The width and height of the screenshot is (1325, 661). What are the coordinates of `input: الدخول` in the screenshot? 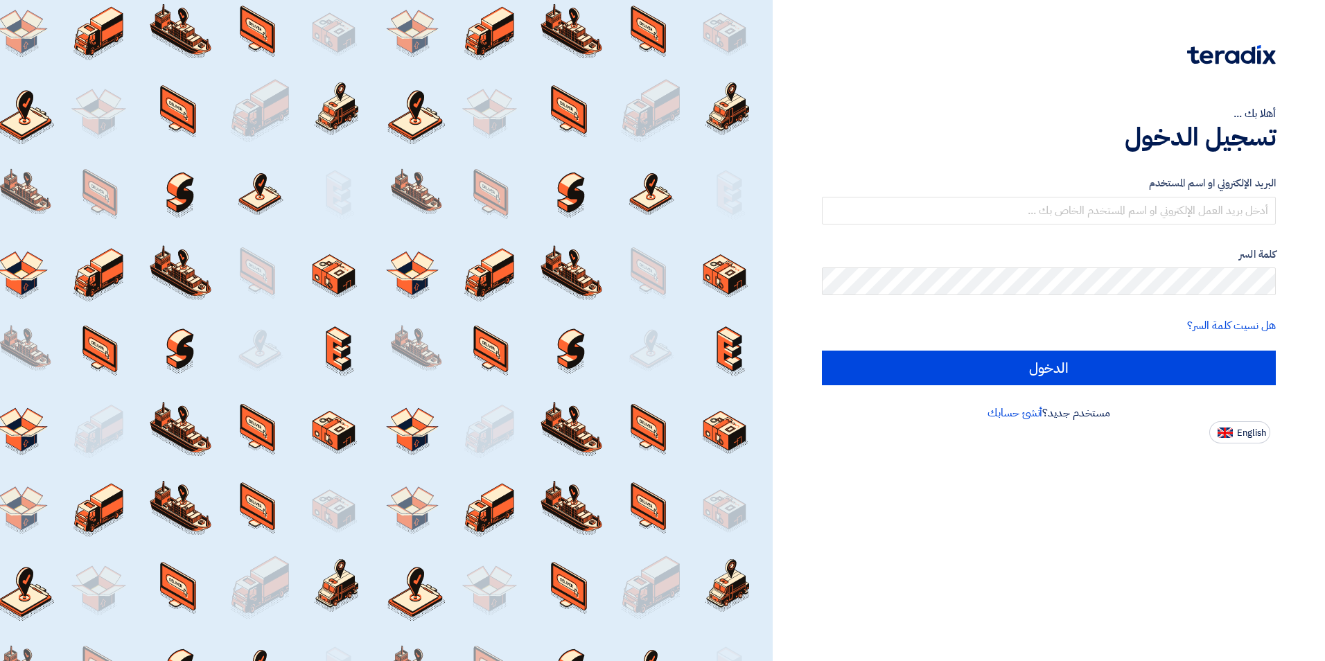 It's located at (1048, 368).